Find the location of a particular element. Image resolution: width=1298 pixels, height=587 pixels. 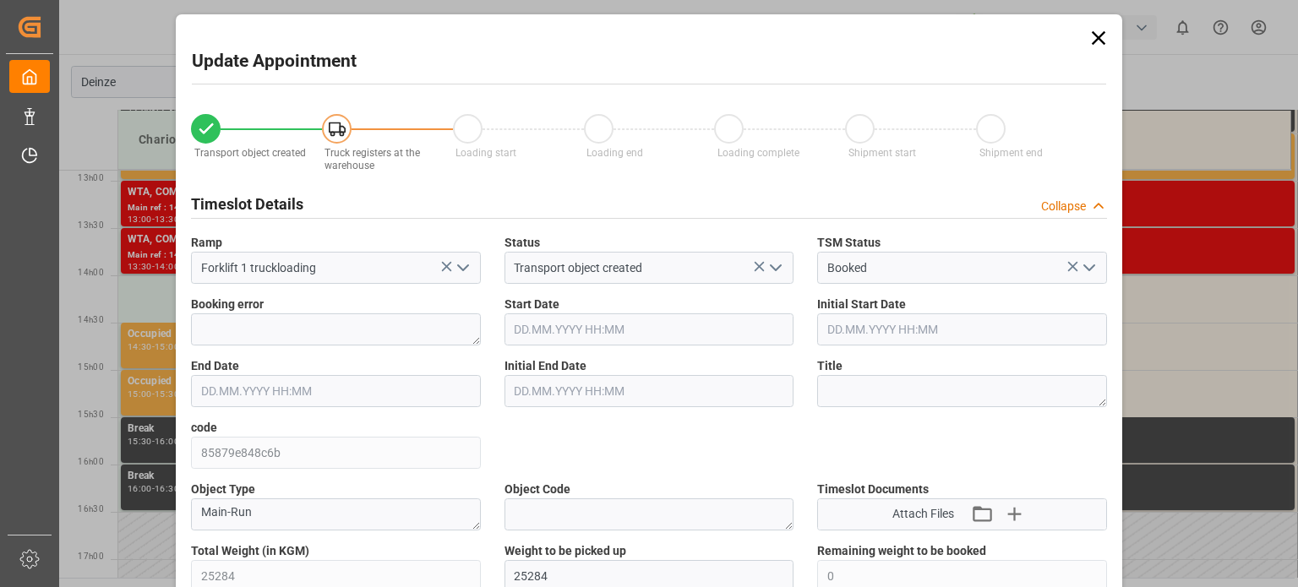

textarea: Main-Run is located at coordinates (335, 515).